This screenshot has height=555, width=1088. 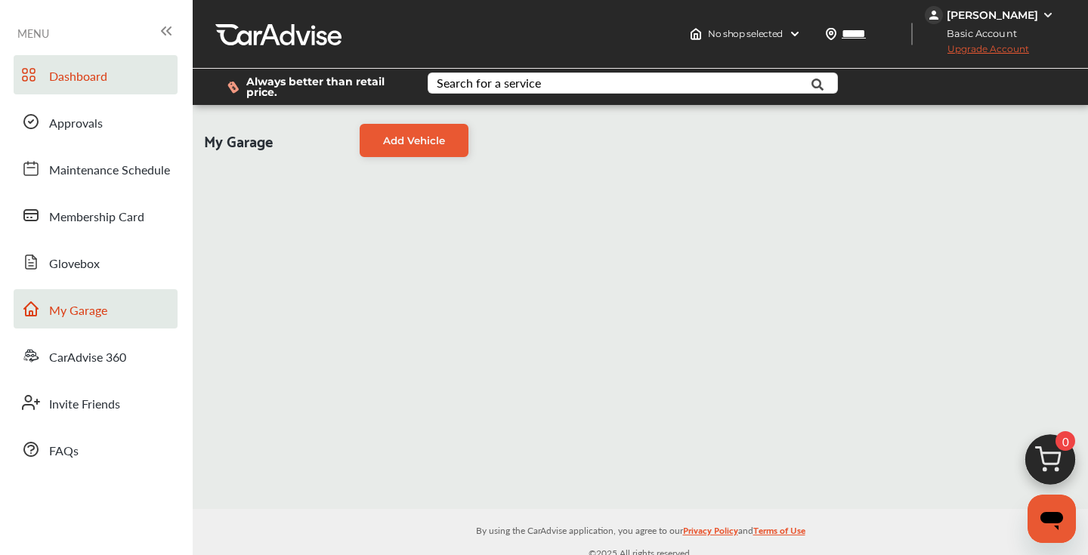 I want to click on img: header-divider.bc55588e.svg, so click(x=912, y=34).